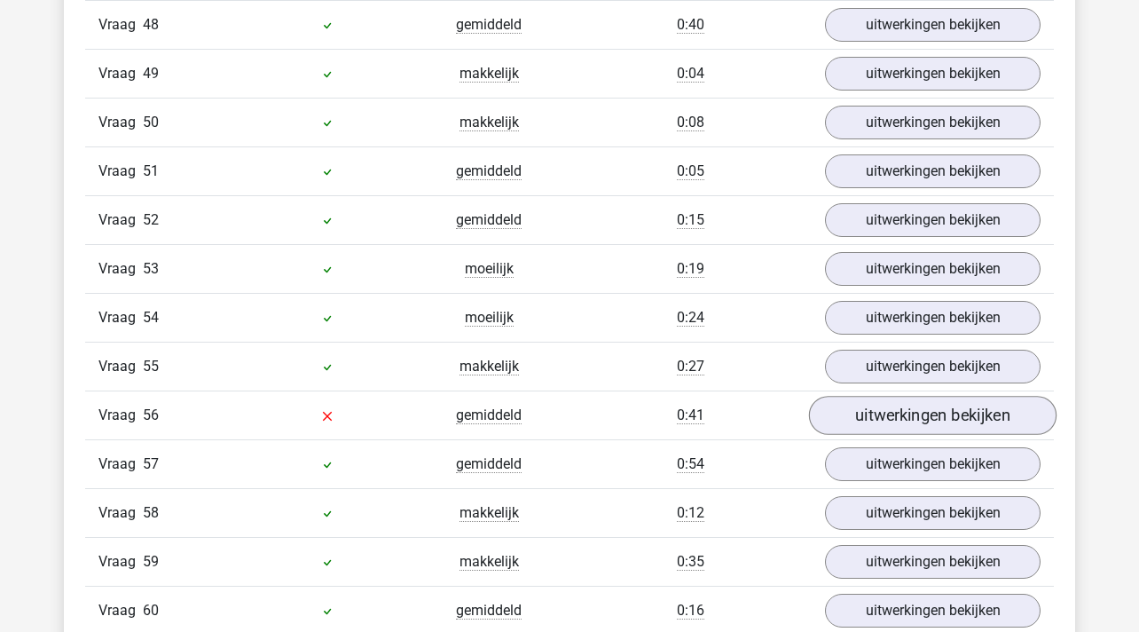 The image size is (1139, 632). What do you see at coordinates (151, 463) in the screenshot?
I see `span: 57` at bounding box center [151, 463].